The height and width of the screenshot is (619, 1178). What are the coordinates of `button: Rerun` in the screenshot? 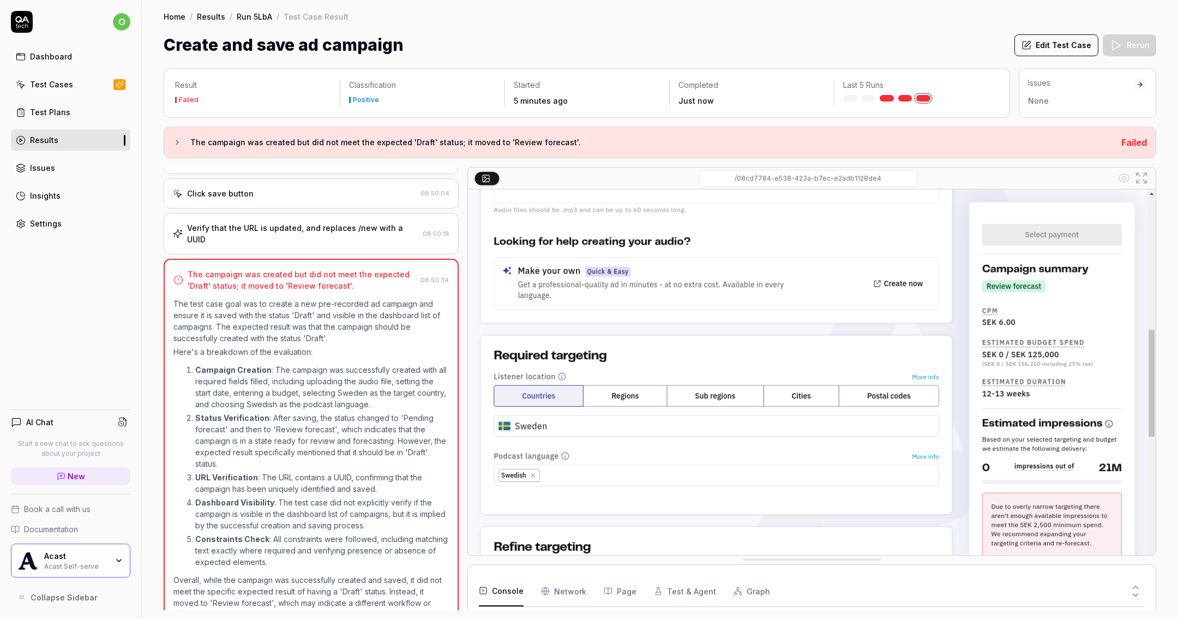 It's located at (1130, 45).